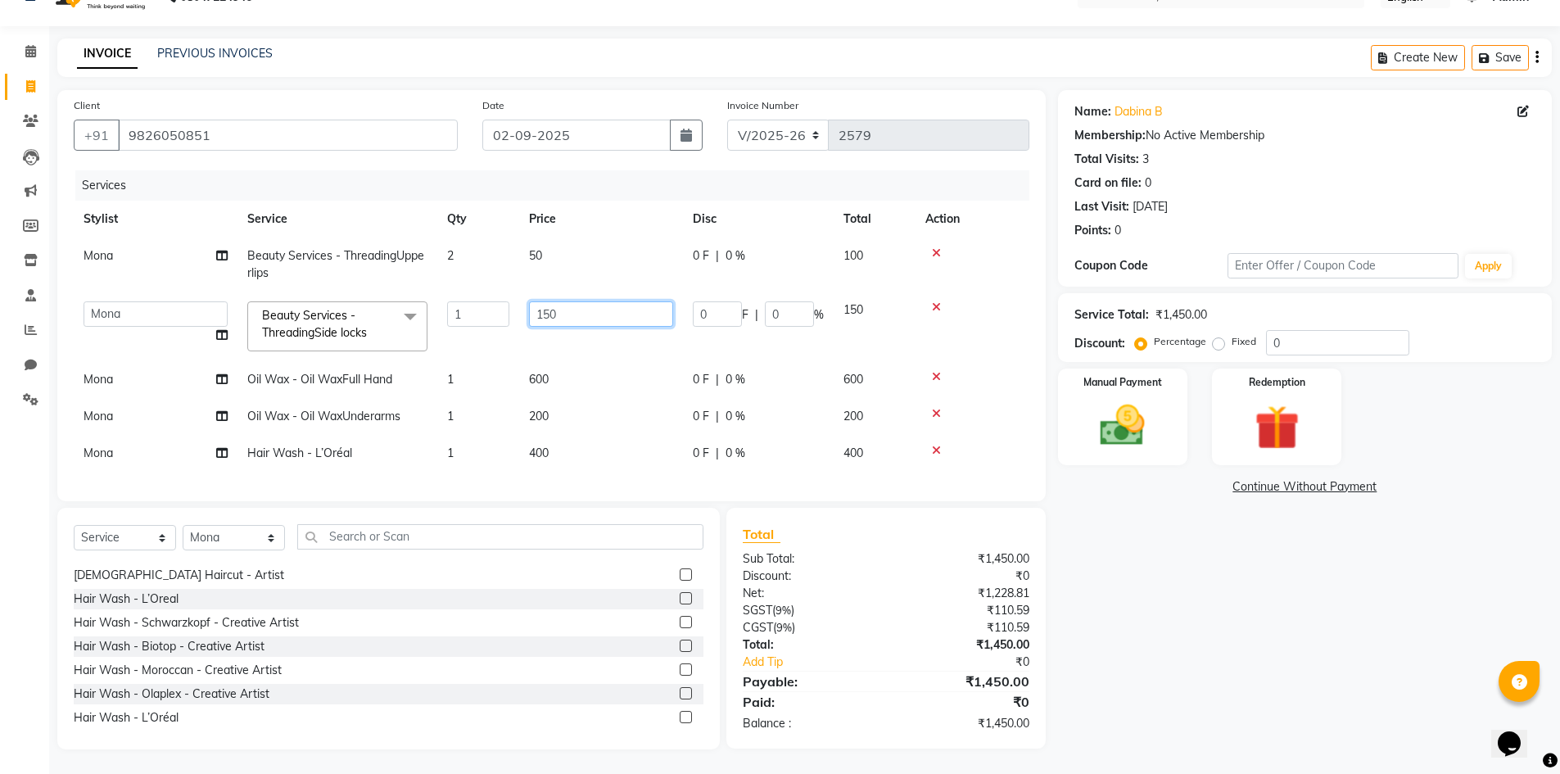 Image resolution: width=1560 pixels, height=774 pixels. Describe the element at coordinates (808, 644) in the screenshot. I see `div: Total:` at that location.